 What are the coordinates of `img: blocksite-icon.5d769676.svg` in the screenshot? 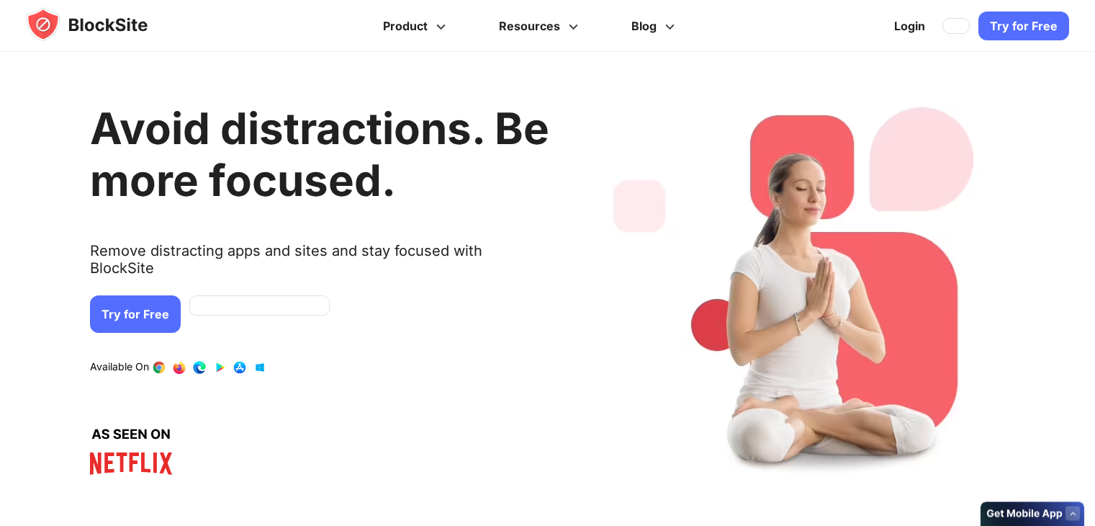 It's located at (101, 24).